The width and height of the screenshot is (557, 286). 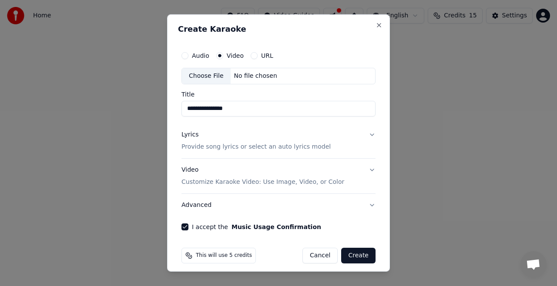 I want to click on button: Create, so click(x=358, y=256).